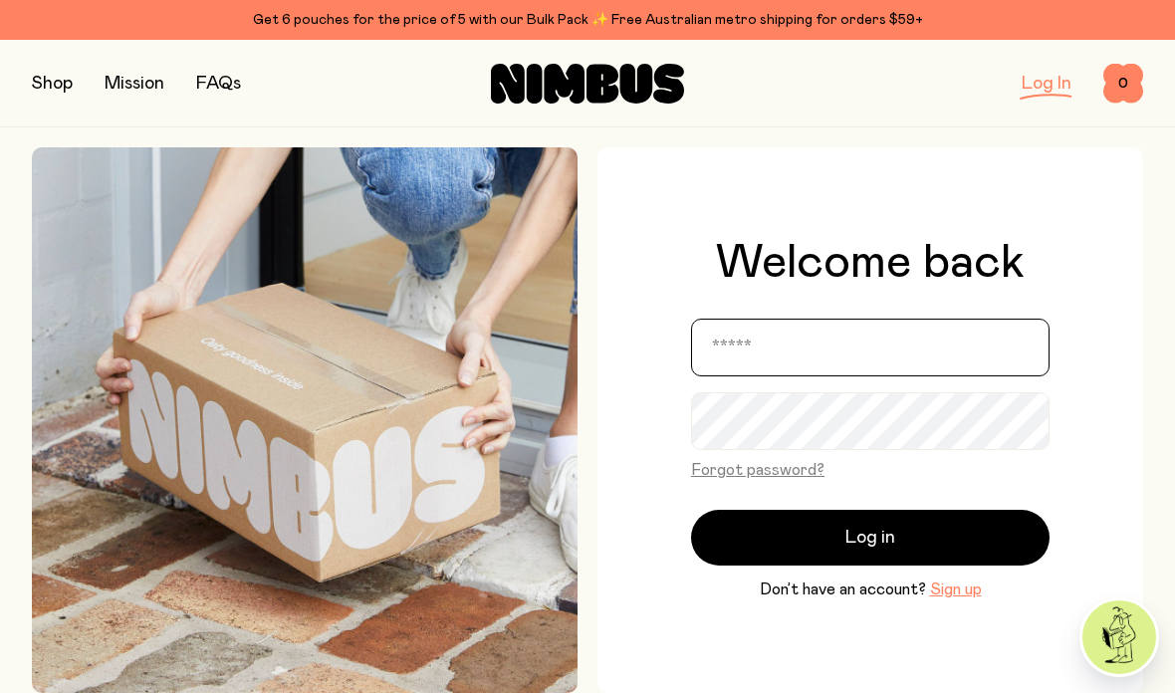  I want to click on button: Log in, so click(870, 538).